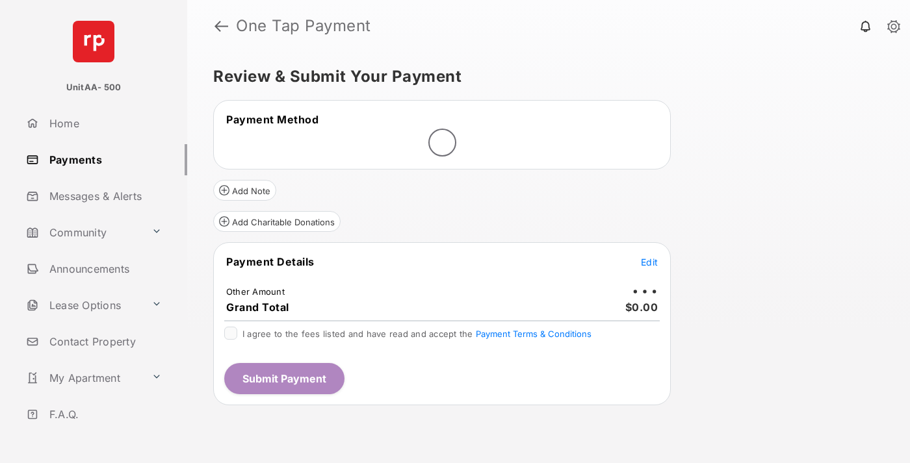  Describe the element at coordinates (104, 269) in the screenshot. I see `a: Announcements` at that location.